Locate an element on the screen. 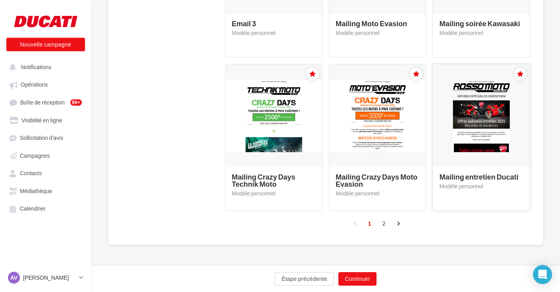 This screenshot has width=560, height=292. span: Contacts is located at coordinates (31, 173).